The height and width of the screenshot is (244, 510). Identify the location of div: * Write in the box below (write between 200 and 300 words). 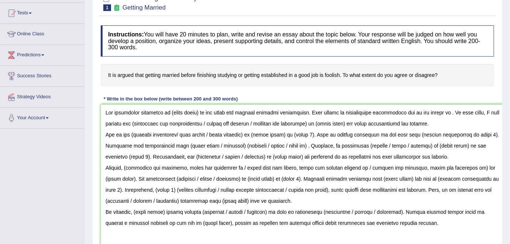
(170, 99).